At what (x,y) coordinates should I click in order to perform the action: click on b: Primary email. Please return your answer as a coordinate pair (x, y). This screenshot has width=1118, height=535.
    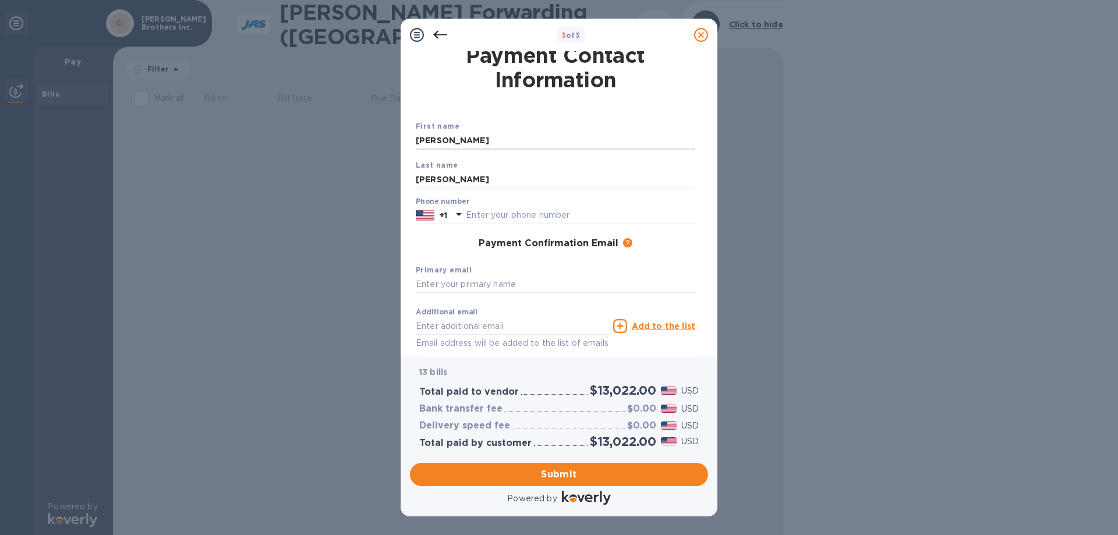
    Looking at the image, I should click on (444, 270).